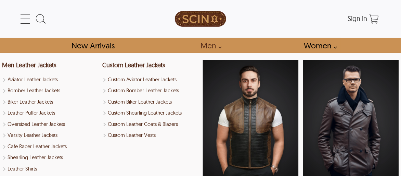 Image resolution: width=401 pixels, height=176 pixels. I want to click on a: Shop Custom Biker Leather Jackets, so click(150, 102).